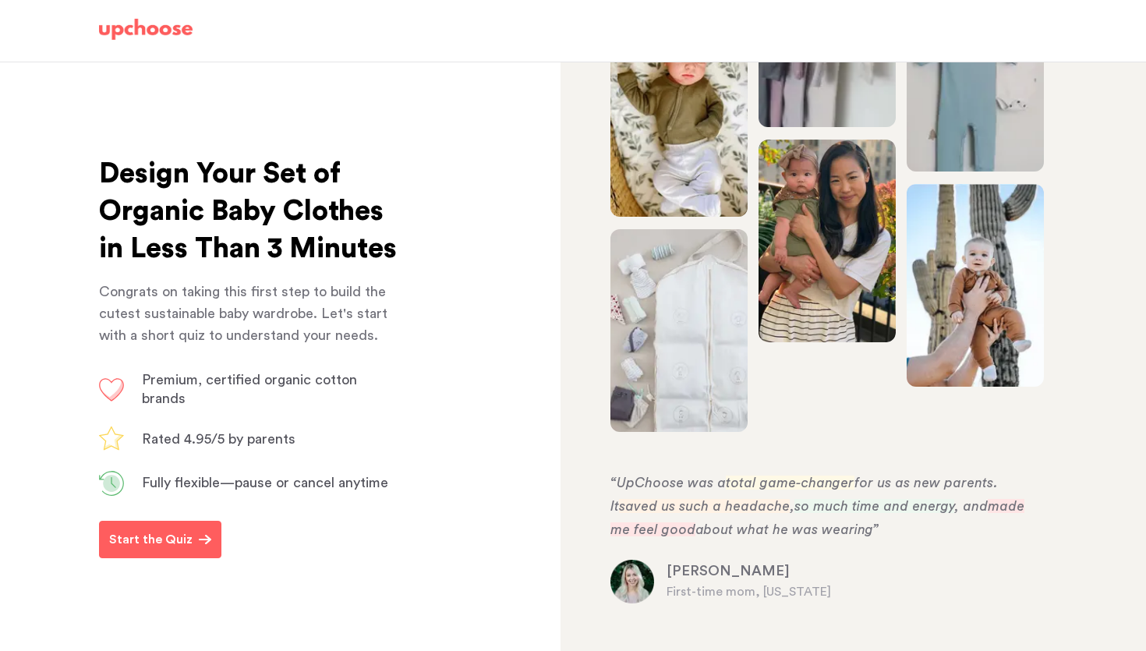 This screenshot has width=1146, height=651. What do you see at coordinates (970, 506) in the screenshot?
I see `span: , and` at bounding box center [970, 506].